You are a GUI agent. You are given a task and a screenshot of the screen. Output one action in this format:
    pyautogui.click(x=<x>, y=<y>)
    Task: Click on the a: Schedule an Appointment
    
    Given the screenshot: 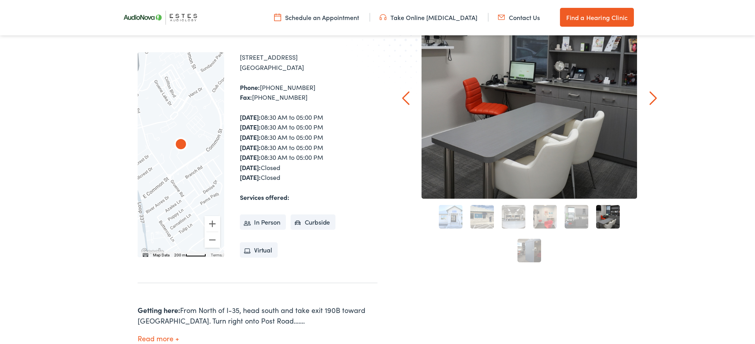 What is the action you would take?
    pyautogui.click(x=317, y=17)
    